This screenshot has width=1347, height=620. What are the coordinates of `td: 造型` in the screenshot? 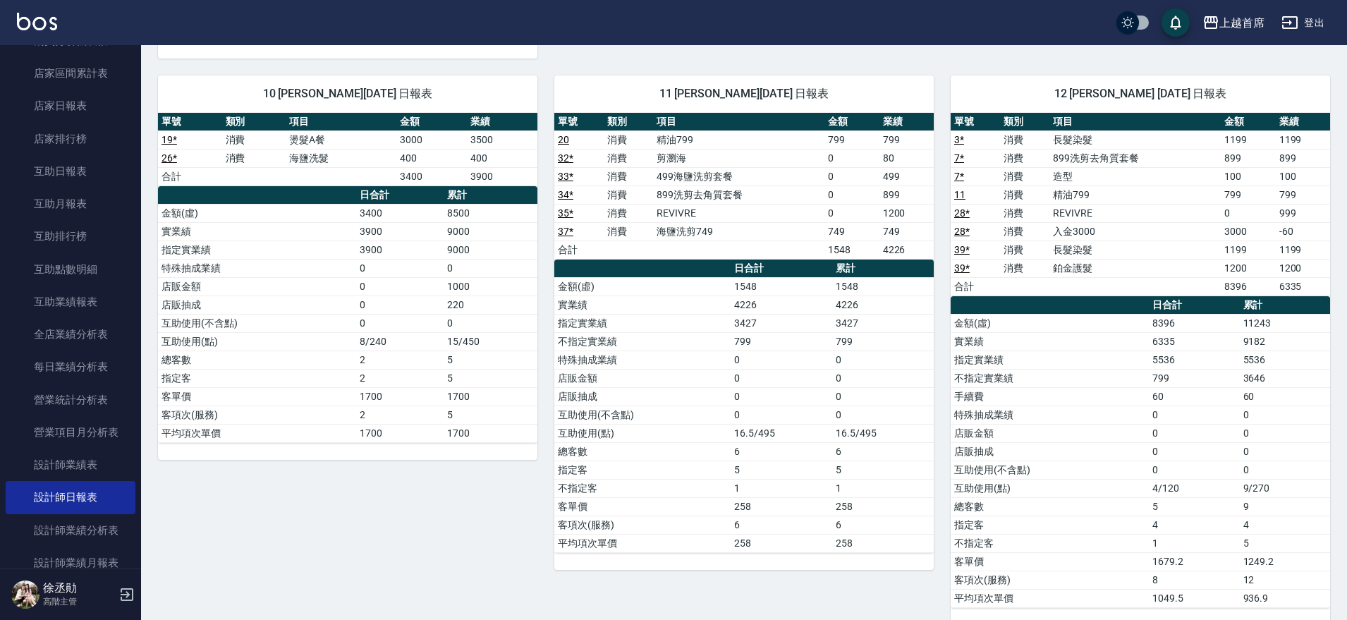 It's located at (1135, 176).